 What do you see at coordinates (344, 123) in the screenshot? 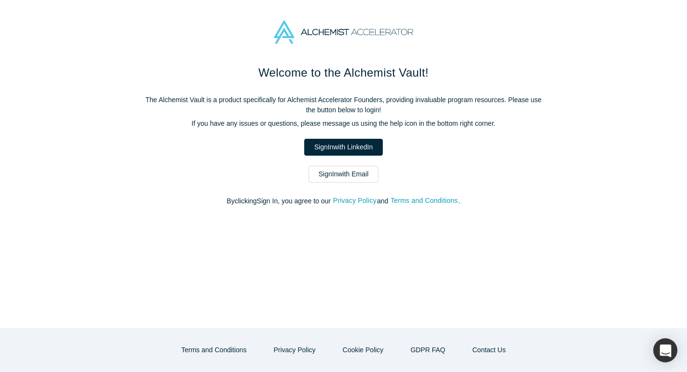
I see `p: If you have any issues or questions, please message us using the help icon in the bottom right co...` at bounding box center [344, 123].